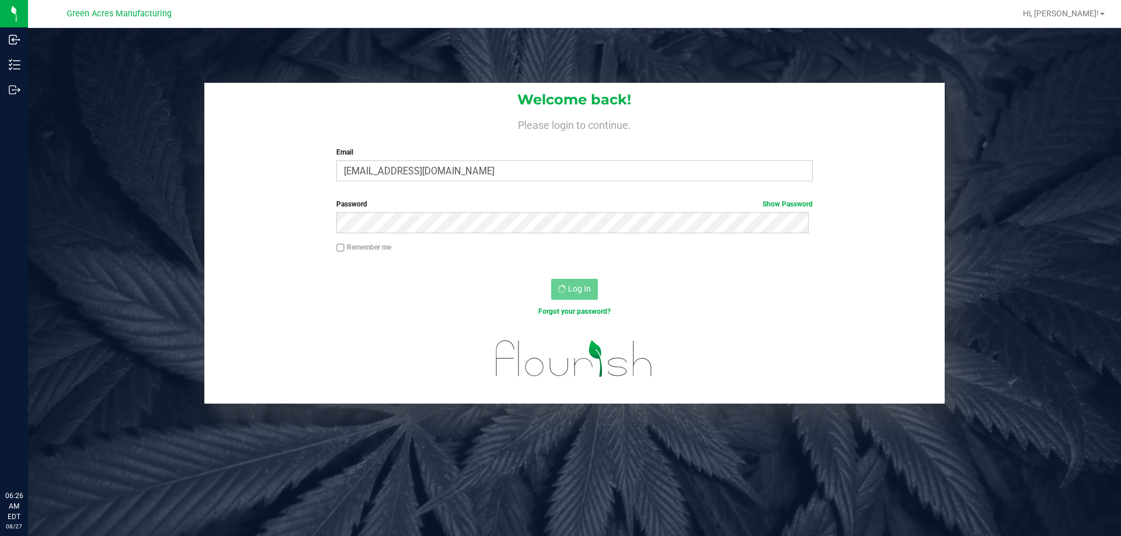 This screenshot has width=1121, height=536. I want to click on inline-svg: Inbound, so click(15, 40).